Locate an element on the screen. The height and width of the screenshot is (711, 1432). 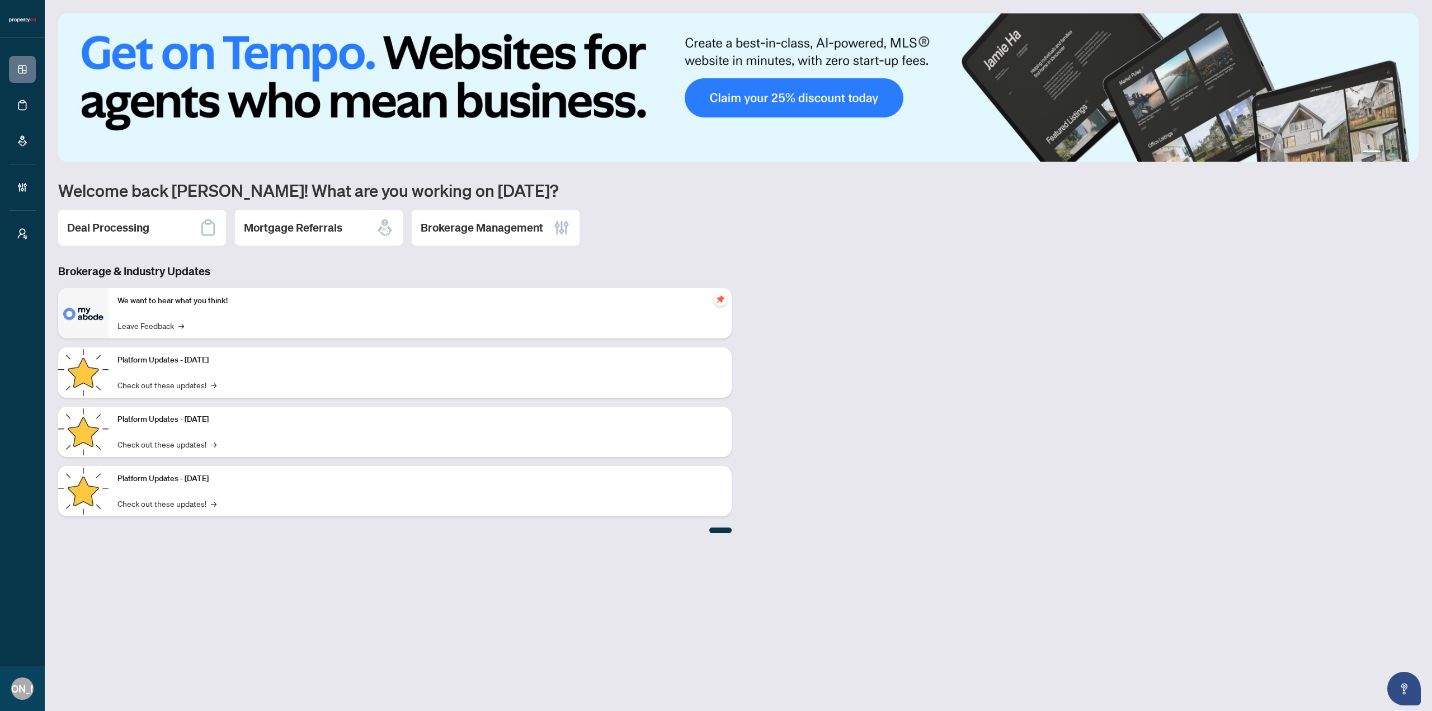
h2: Deal Processing is located at coordinates (108, 228).